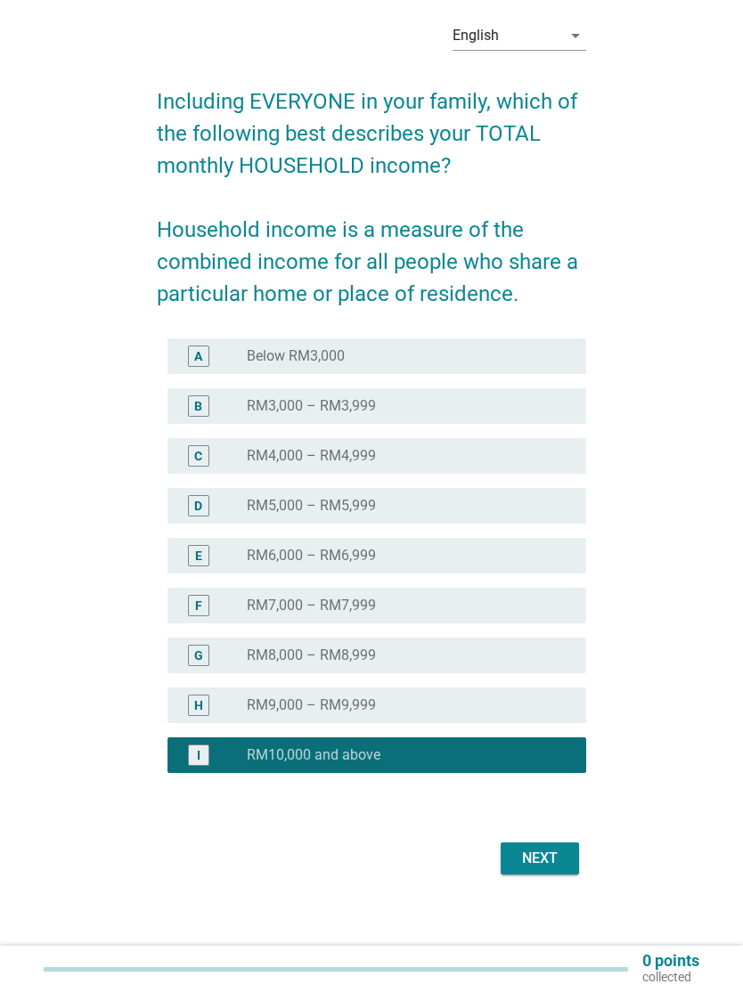  What do you see at coordinates (198, 506) in the screenshot?
I see `div: D` at bounding box center [198, 506].